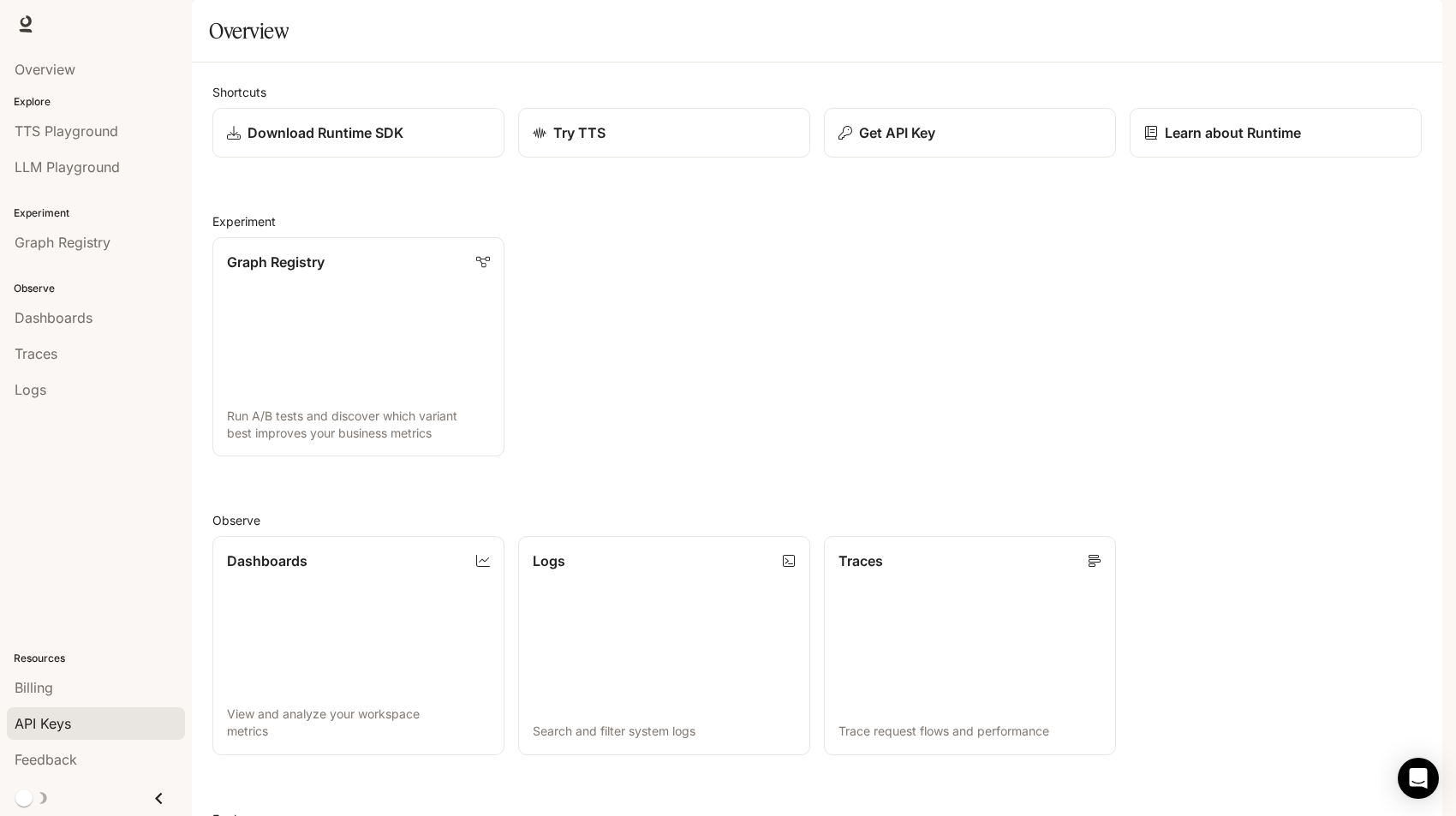 Image resolution: width=1456 pixels, height=816 pixels. Describe the element at coordinates (861, 562) in the screenshot. I see `p: Traces` at that location.